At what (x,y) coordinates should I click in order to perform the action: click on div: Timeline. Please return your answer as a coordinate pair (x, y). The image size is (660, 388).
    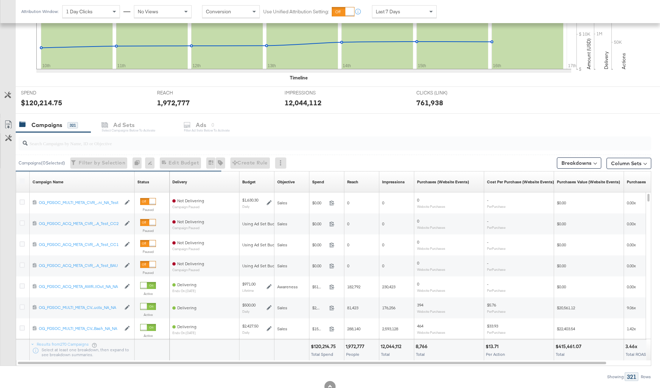
    Looking at the image, I should click on (299, 78).